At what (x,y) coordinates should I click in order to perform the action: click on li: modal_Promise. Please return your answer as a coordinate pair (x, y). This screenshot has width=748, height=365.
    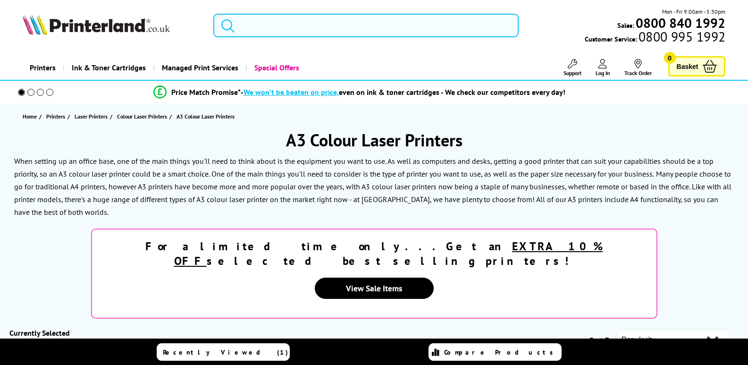
    Looking at the image, I should click on (359, 92).